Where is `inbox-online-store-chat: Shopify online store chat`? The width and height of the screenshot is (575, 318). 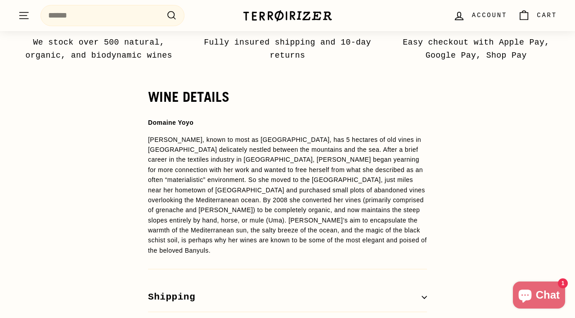
inbox-online-store-chat: Shopify online store chat is located at coordinates (539, 296).